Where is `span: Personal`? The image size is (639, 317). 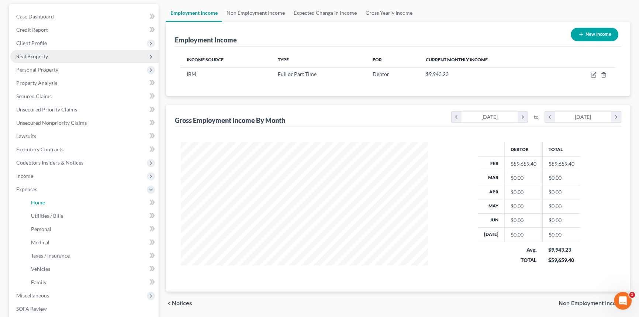 span: Personal is located at coordinates (41, 229).